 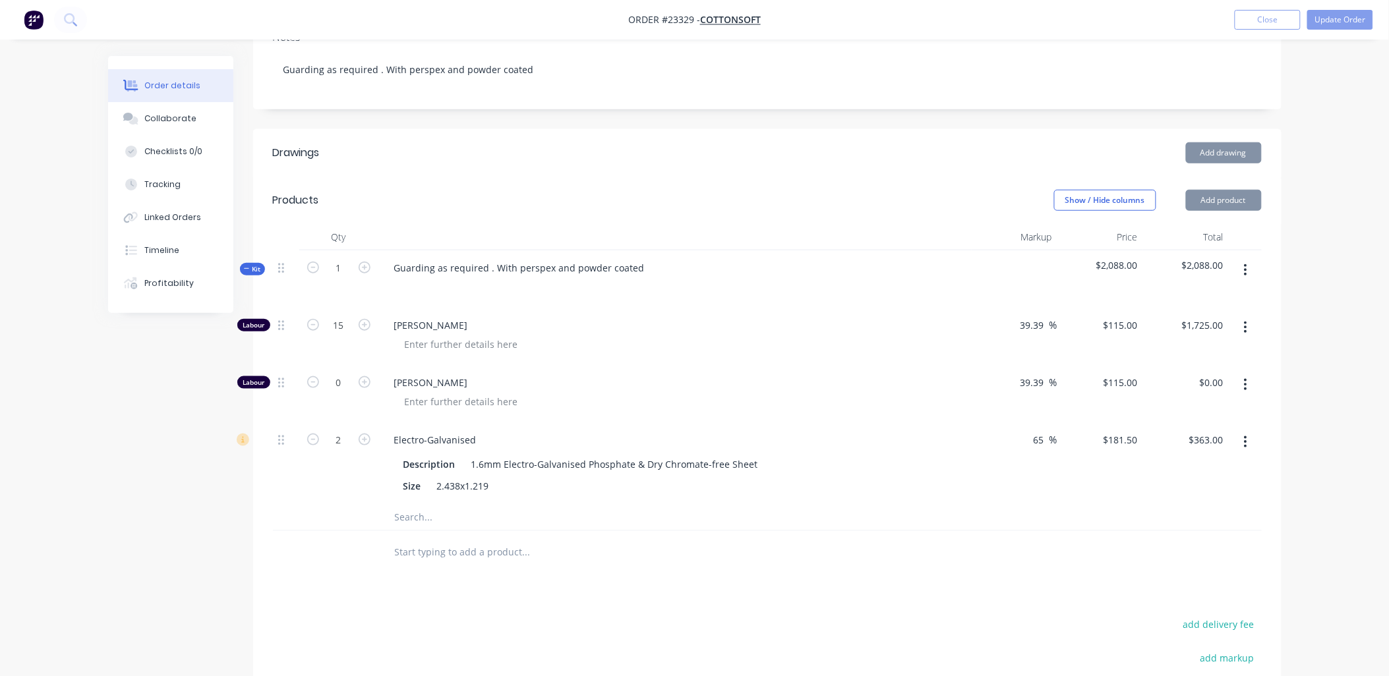 What do you see at coordinates (412, 486) in the screenshot?
I see `div: Size` at bounding box center [412, 486].